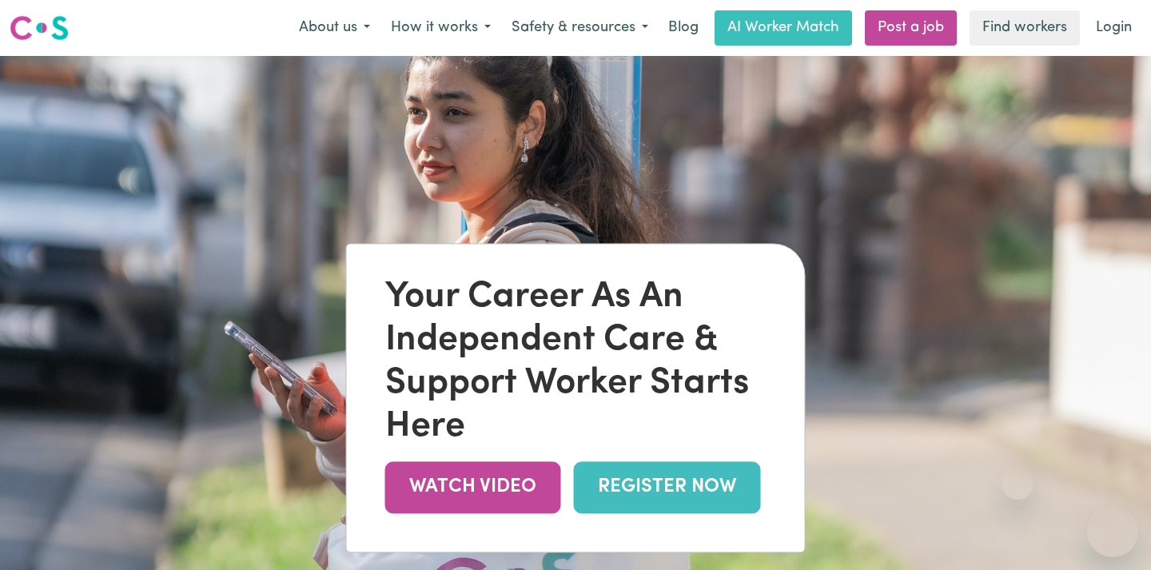 Image resolution: width=1151 pixels, height=570 pixels. Describe the element at coordinates (1025, 28) in the screenshot. I see `a: Find workers` at that location.